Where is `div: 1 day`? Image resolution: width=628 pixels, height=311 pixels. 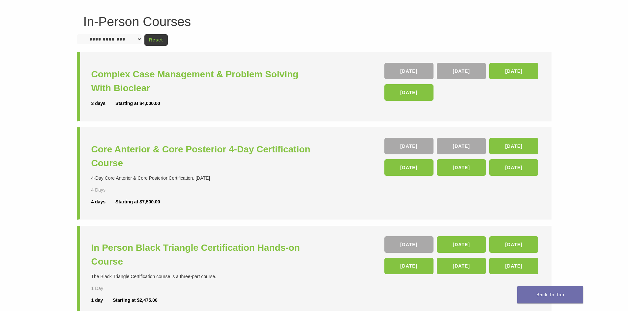 div: 1 day is located at coordinates (102, 301).